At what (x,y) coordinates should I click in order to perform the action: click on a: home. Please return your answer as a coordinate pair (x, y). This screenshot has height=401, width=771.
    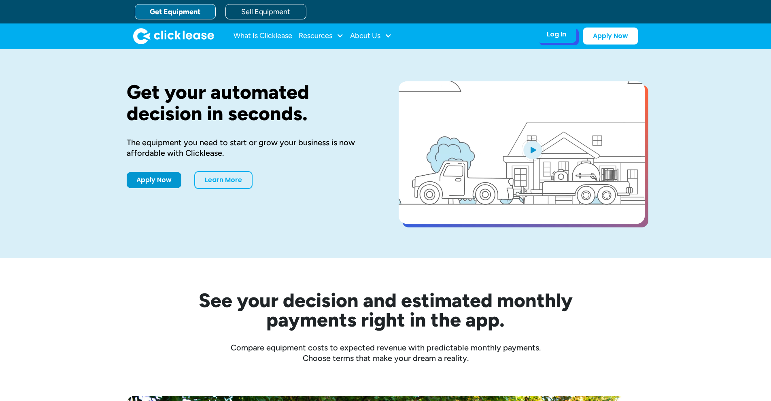
    Looking at the image, I should click on (174, 36).